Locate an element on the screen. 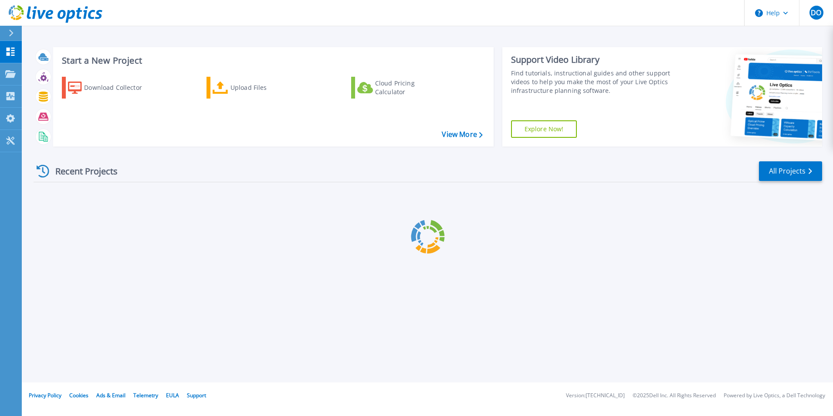 The width and height of the screenshot is (833, 416). a: Explore Now! is located at coordinates (544, 129).